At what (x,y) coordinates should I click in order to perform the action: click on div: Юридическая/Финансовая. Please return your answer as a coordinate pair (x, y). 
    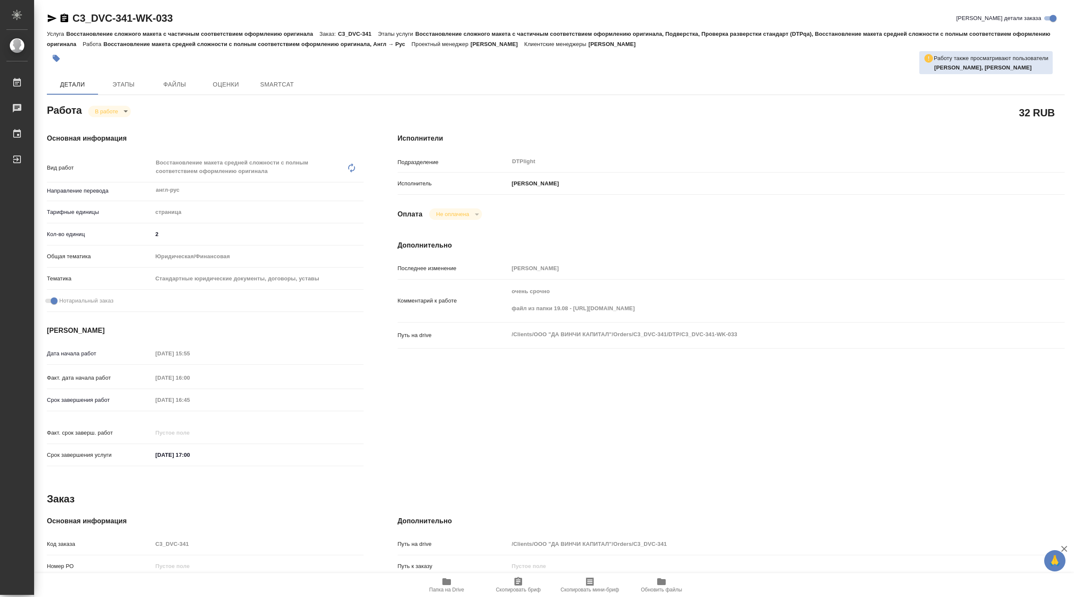
    Looking at the image, I should click on (258, 257).